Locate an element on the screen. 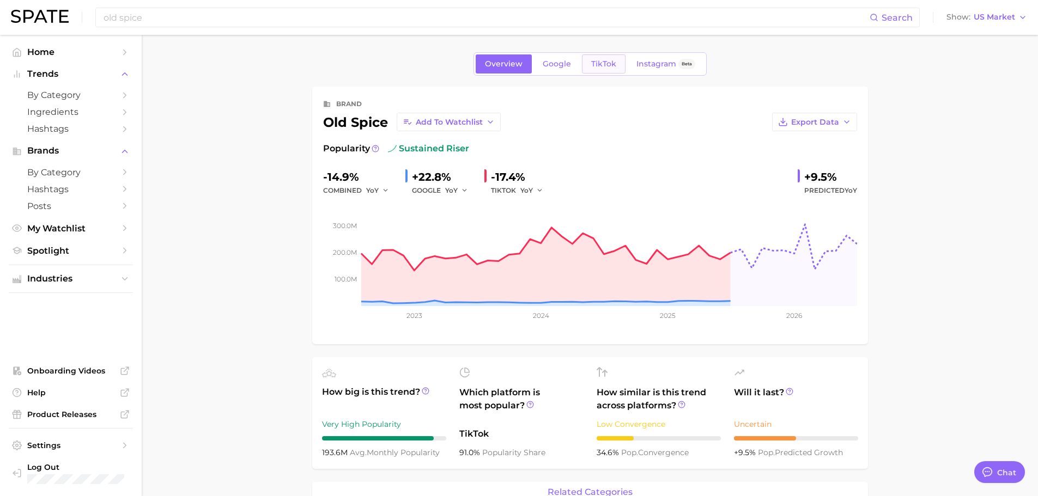 The width and height of the screenshot is (1038, 496). a: Overview is located at coordinates (503, 64).